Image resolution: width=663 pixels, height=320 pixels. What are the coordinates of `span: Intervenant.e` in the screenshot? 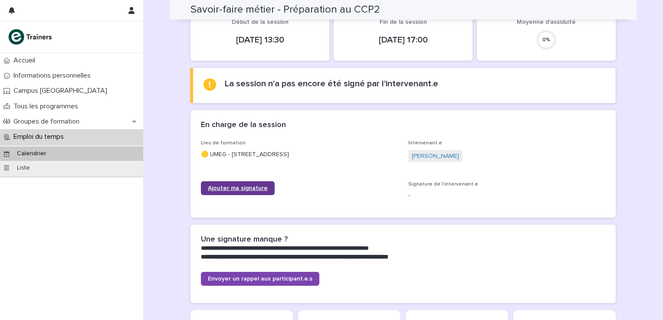 It's located at (425, 143).